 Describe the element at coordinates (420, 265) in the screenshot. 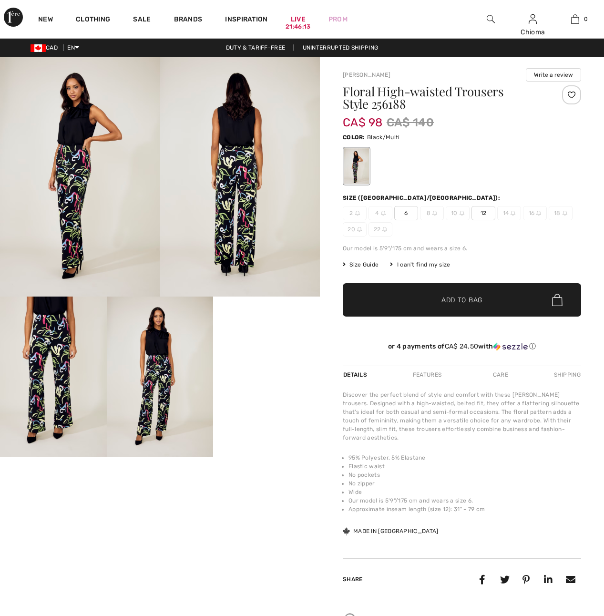

I see `div: I can't find my size` at that location.